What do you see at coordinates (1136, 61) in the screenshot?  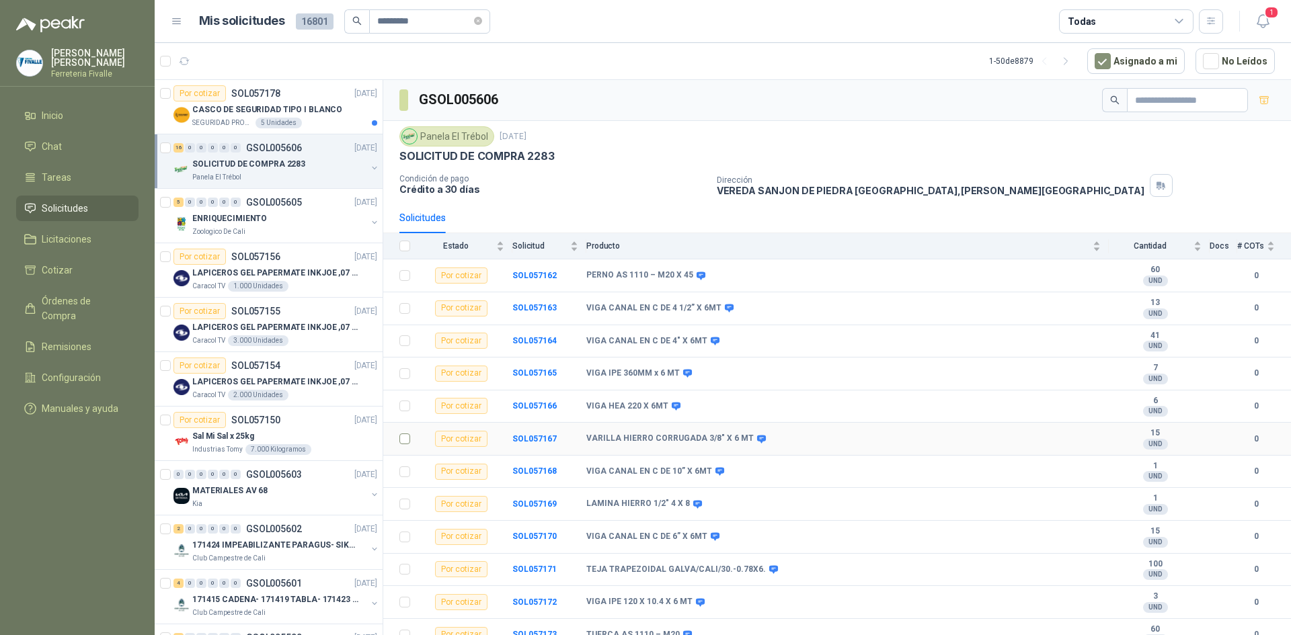 I see `button: Asignado a mi` at bounding box center [1136, 61].